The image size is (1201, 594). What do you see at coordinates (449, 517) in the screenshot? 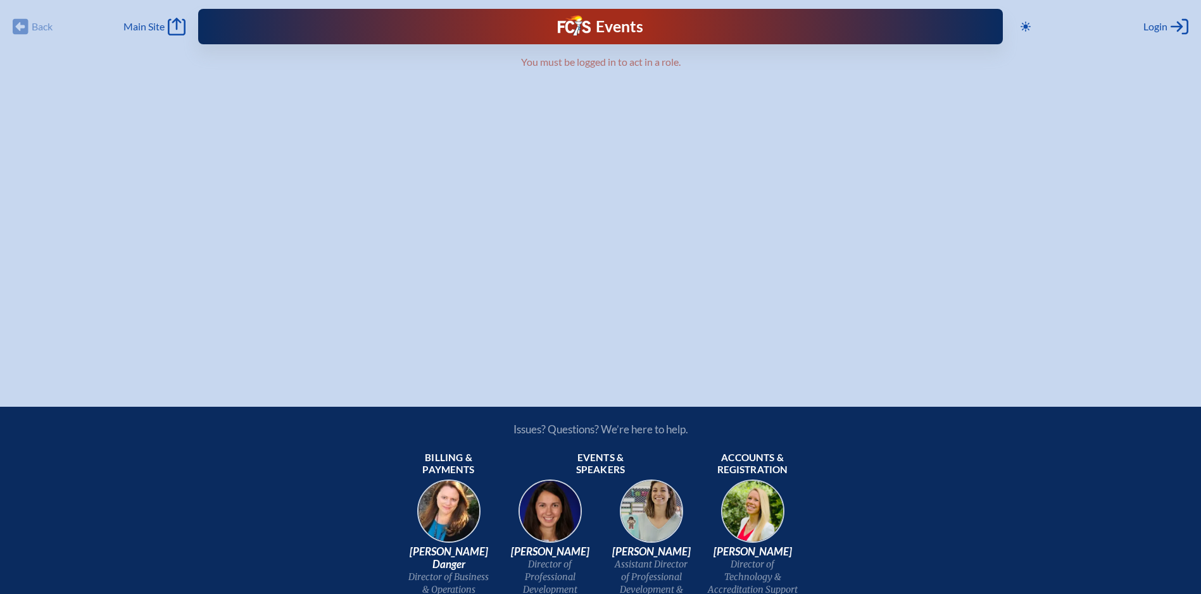
I see `img: 9c64f3fb-7776-47f4-83d7-46a341952595` at bounding box center [449, 517].